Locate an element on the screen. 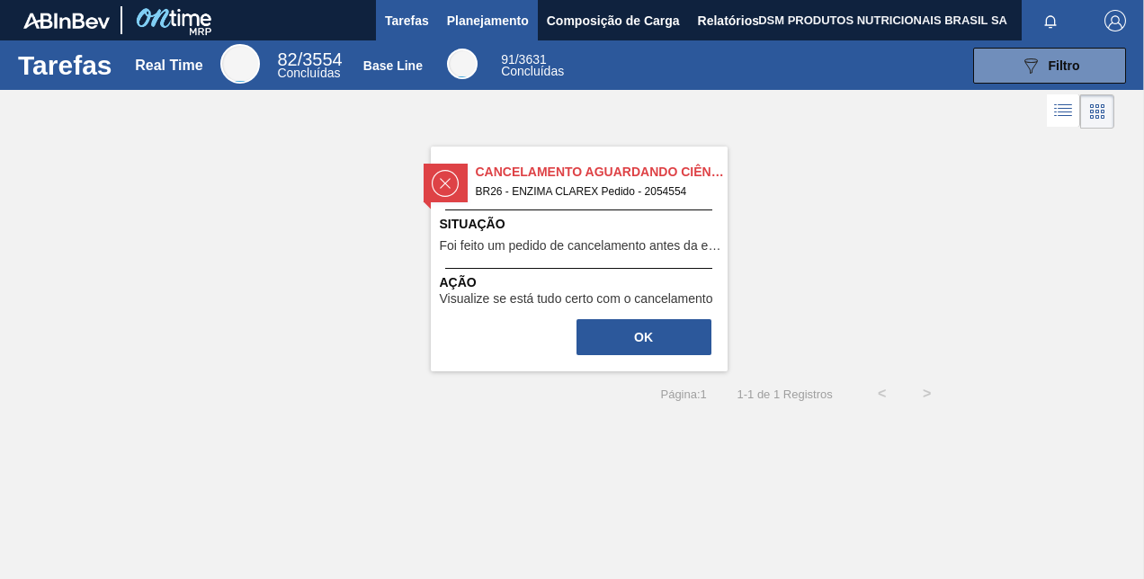 This screenshot has width=1144, height=579. span: BR26 - ENZIMA CLAREX Pedido - 2054554 is located at coordinates (594, 192).